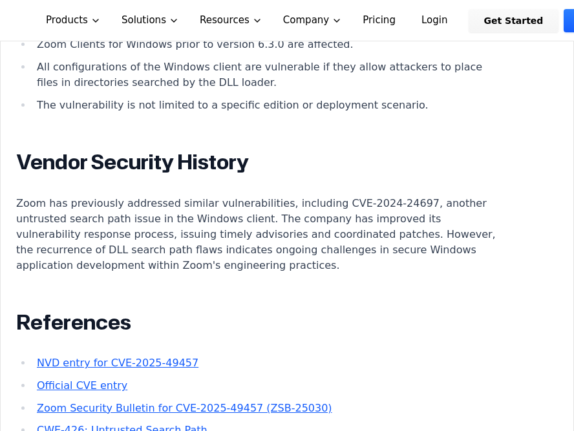  I want to click on h2: References, so click(257, 322).